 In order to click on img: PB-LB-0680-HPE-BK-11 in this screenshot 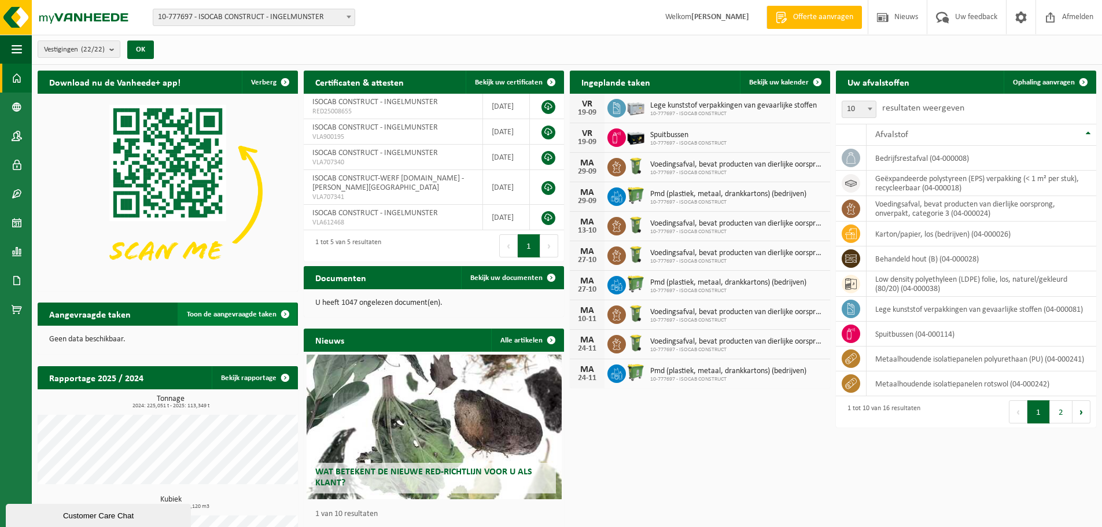, I will do `click(635, 136)`.